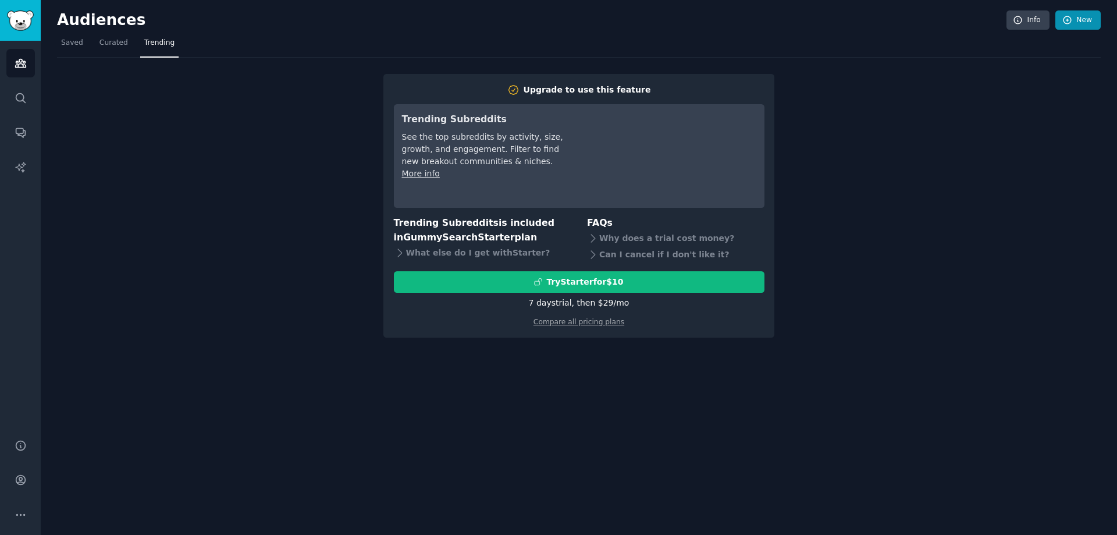 This screenshot has height=535, width=1117. Describe the element at coordinates (72, 45) in the screenshot. I see `a: Saved` at that location.